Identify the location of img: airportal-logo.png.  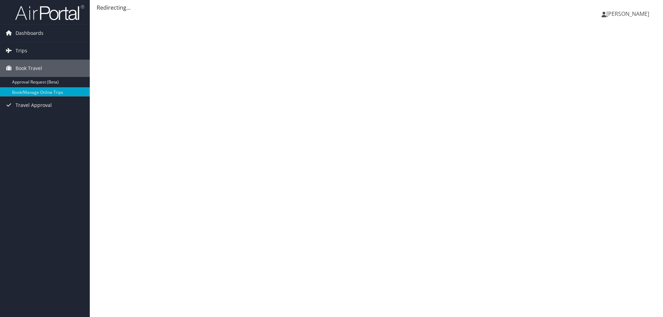
(50, 12).